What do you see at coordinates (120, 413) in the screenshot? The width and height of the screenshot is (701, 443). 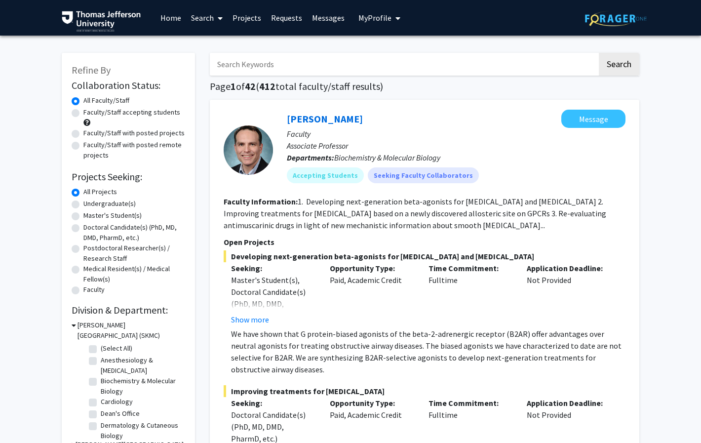 I see `label: Dean's Office` at bounding box center [120, 413].